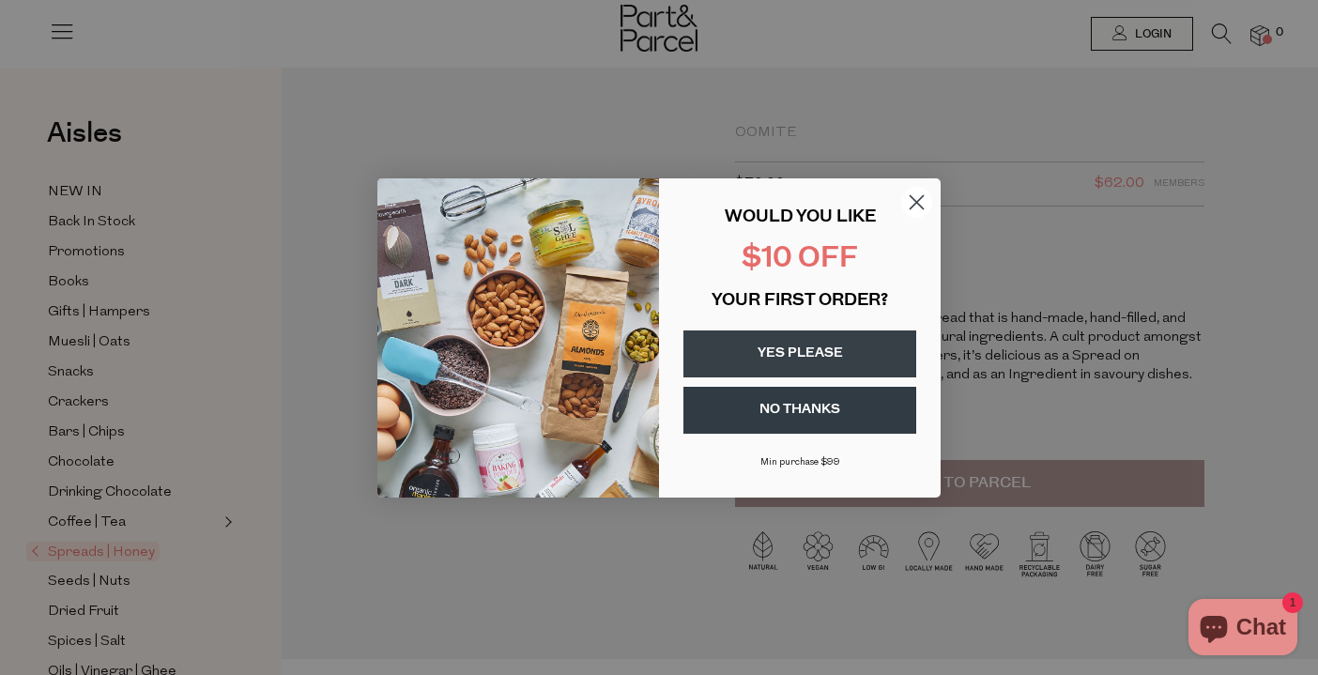 Image resolution: width=1318 pixels, height=675 pixels. Describe the element at coordinates (916, 202) in the screenshot. I see `button: Close dialog` at that location.